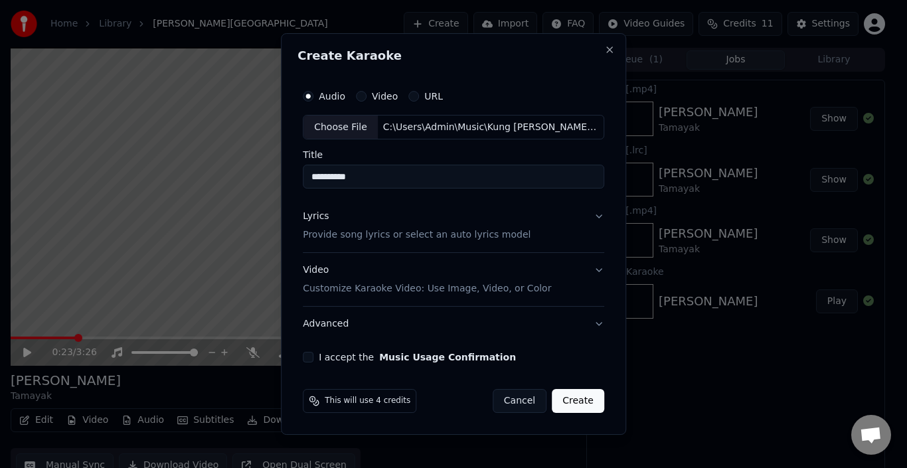 This screenshot has height=468, width=907. What do you see at coordinates (427, 280) in the screenshot?
I see `div: Video` at bounding box center [427, 280].